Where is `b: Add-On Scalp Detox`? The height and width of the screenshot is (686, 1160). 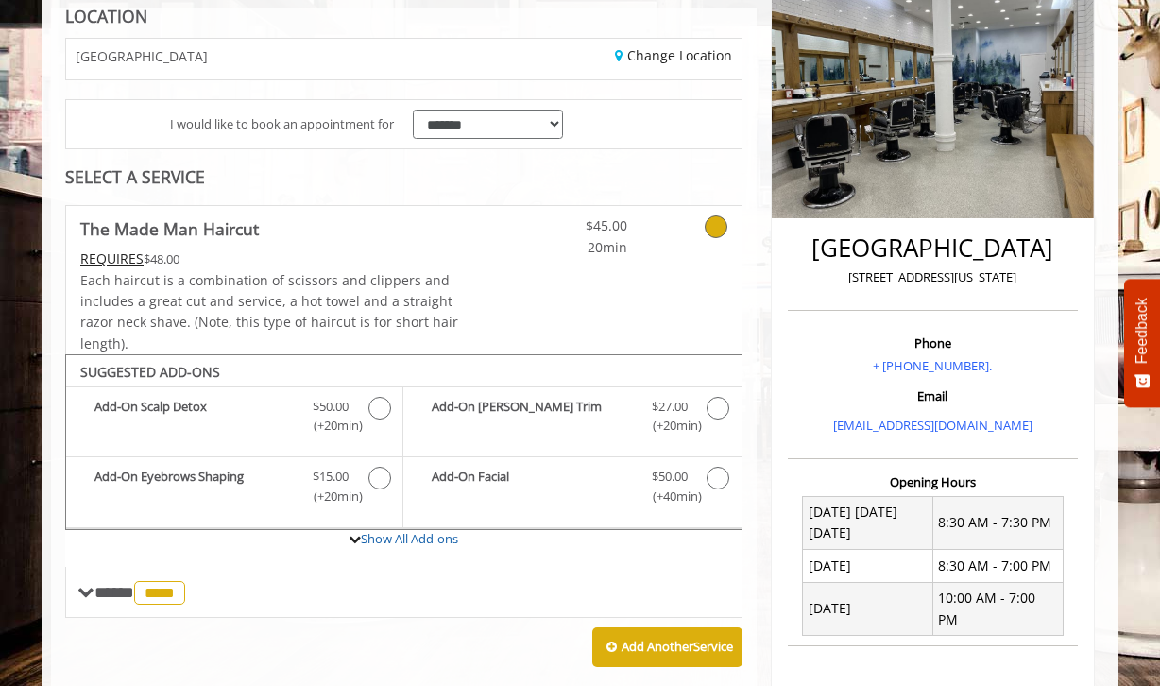 b: Add-On Scalp Detox is located at coordinates (194, 417).